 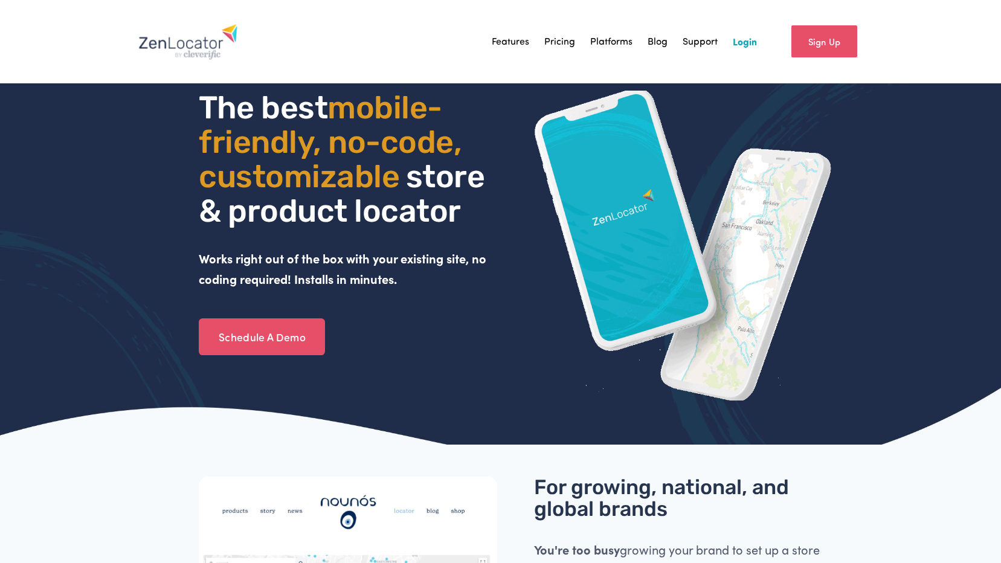 What do you see at coordinates (664, 498) in the screenshot?
I see `span: For growing, national, and global brands` at bounding box center [664, 498].